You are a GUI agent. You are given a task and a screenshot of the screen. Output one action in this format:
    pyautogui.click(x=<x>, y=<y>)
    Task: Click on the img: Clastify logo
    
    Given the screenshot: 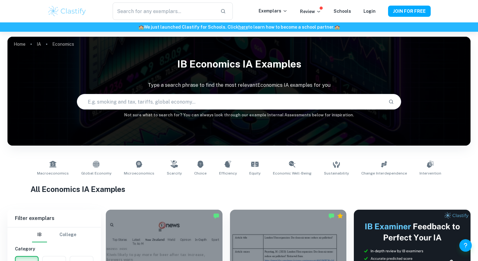 What is the action you would take?
    pyautogui.click(x=67, y=11)
    